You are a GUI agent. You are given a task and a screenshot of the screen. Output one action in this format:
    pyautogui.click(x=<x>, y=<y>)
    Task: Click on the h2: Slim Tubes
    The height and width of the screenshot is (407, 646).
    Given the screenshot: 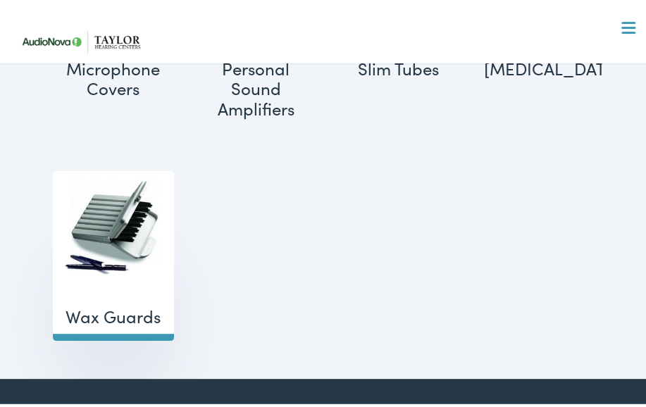 What is the action you would take?
    pyautogui.click(x=398, y=65)
    